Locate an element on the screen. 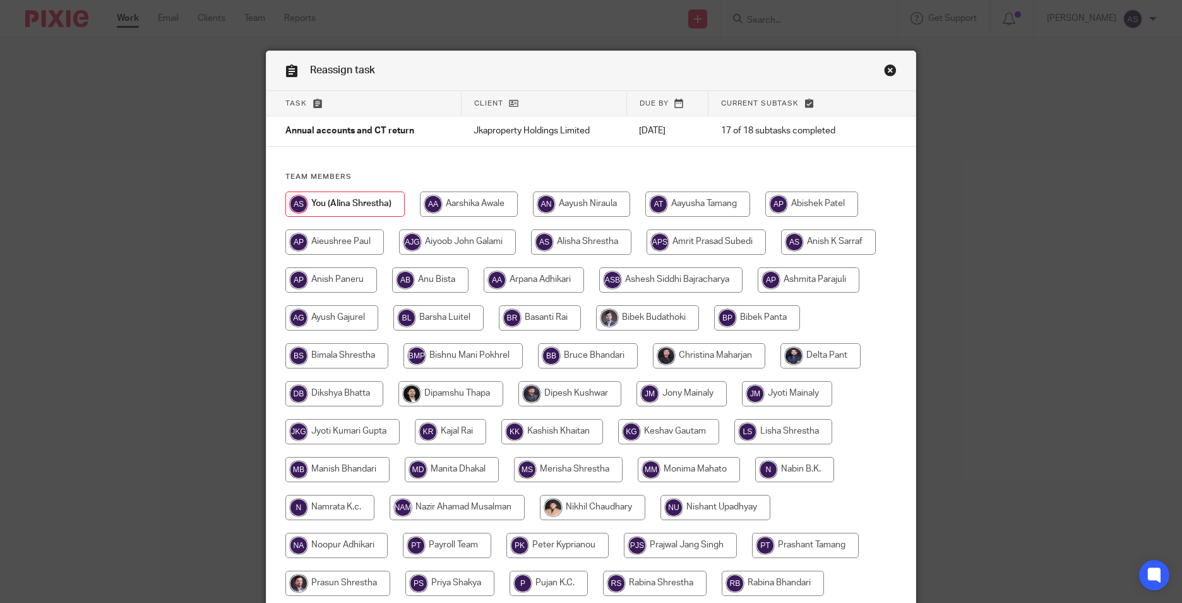 This screenshot has height=603, width=1182. span: Annual accounts and CT return is located at coordinates (350, 131).